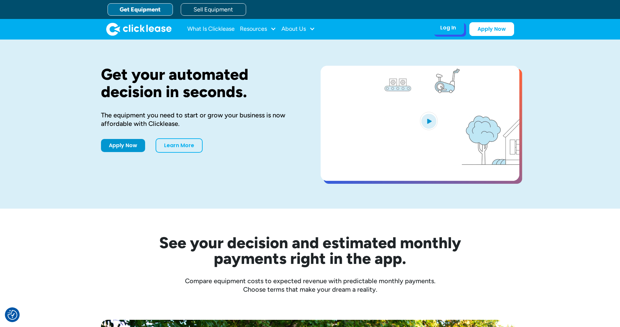 The width and height of the screenshot is (620, 327). I want to click on h2: See your decision and estimated monthly payments right in the app., so click(310, 250).